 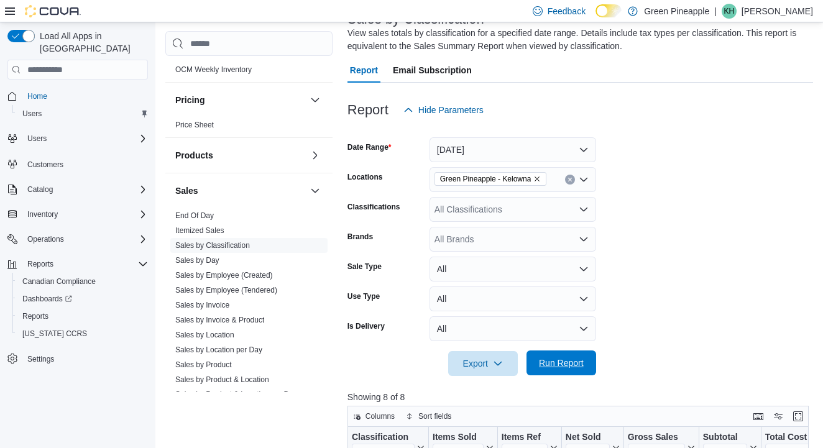 What do you see at coordinates (83, 282) in the screenshot?
I see `button: Canadian Compliance` at bounding box center [83, 282].